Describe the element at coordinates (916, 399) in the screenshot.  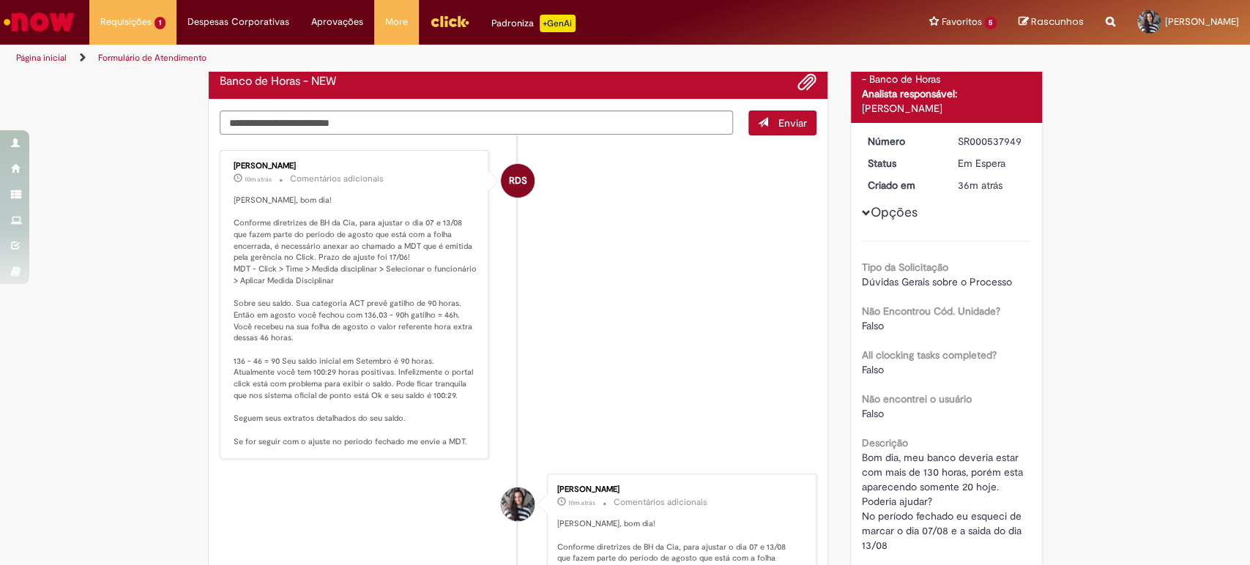
I see `b: Não encontrei o usuário` at that location.